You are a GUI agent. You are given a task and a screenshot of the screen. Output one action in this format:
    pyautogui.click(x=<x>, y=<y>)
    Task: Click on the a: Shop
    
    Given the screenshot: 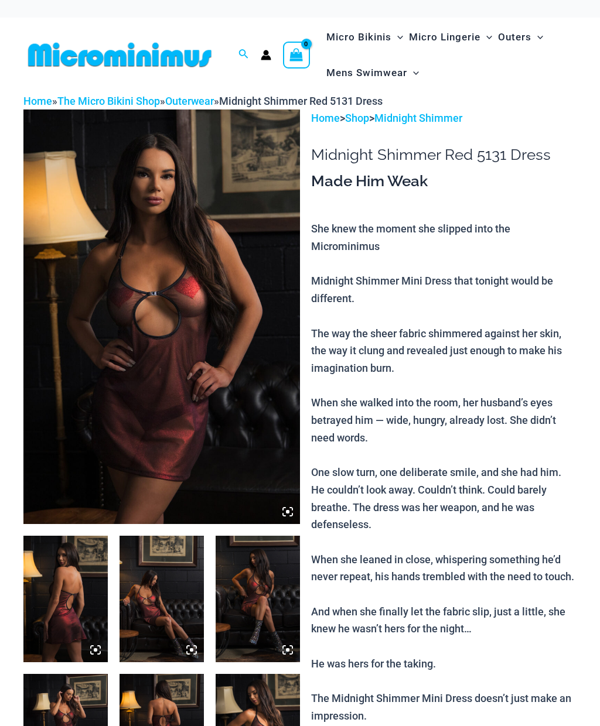 What is the action you would take?
    pyautogui.click(x=357, y=118)
    